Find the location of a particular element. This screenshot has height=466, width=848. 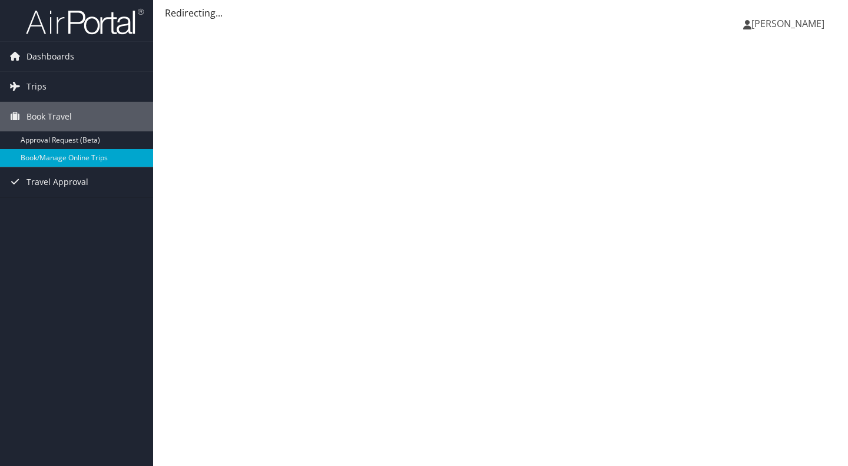

span: Travel Approval is located at coordinates (57, 182).